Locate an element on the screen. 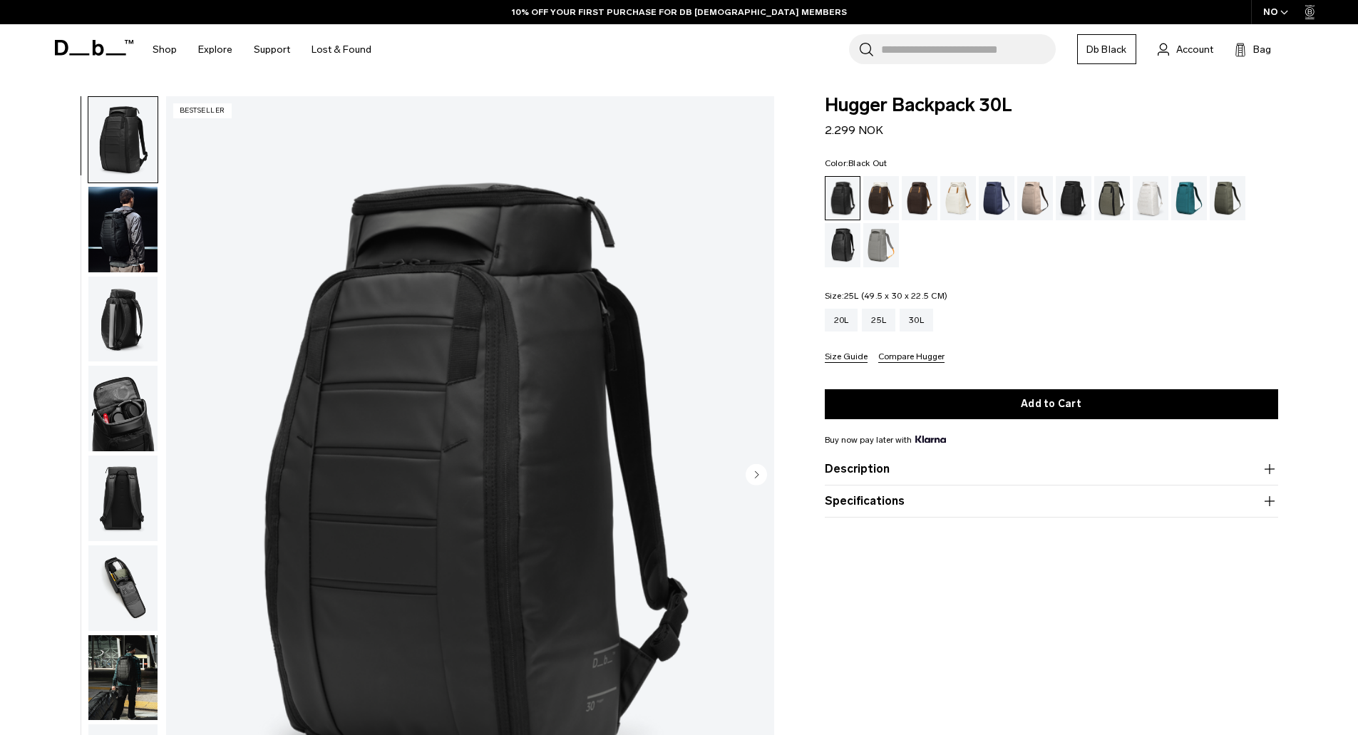 This screenshot has width=1358, height=735. span: 25L (49.5 x 30 x 22.5 CM) is located at coordinates (895, 296).